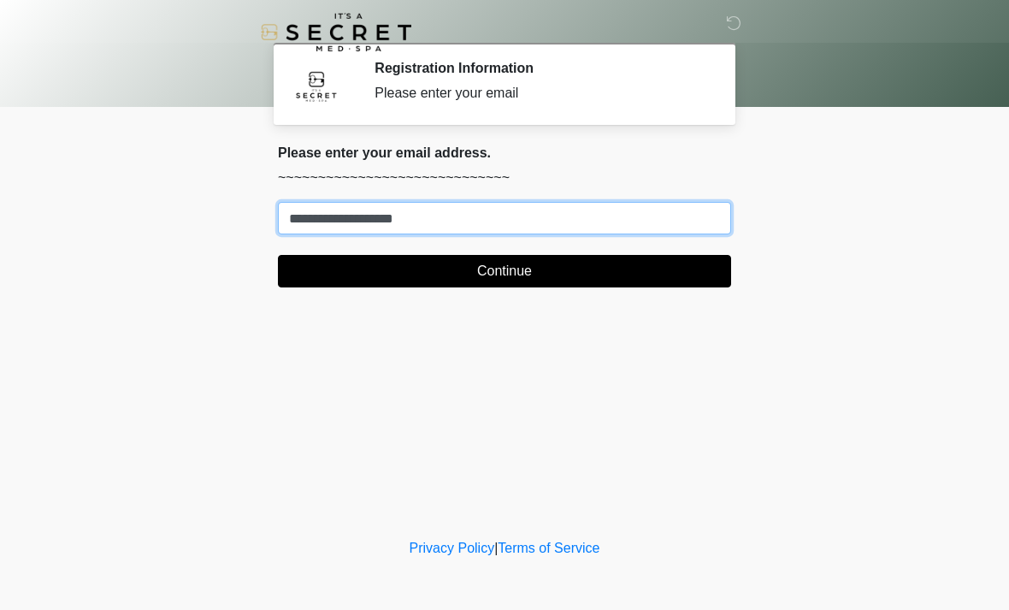  Describe the element at coordinates (540, 93) in the screenshot. I see `div: Please enter your email` at that location.